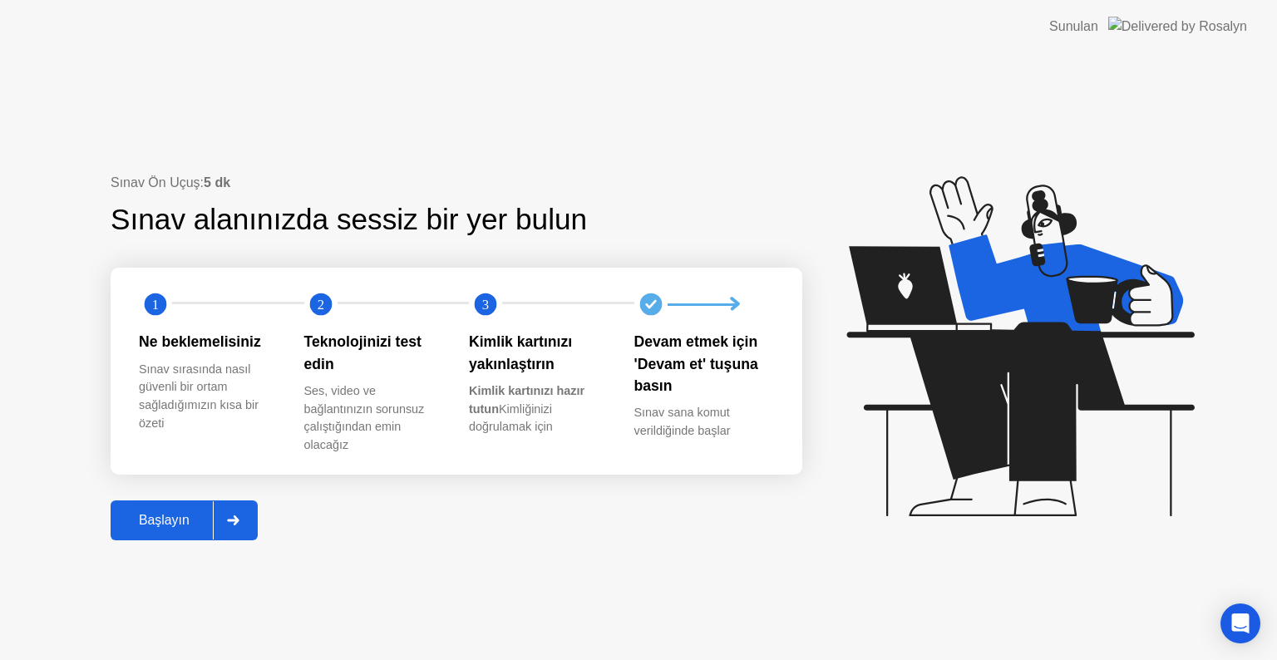 This screenshot has width=1277, height=660. I want to click on img: Delivered by Rosalyn, so click(1177, 26).